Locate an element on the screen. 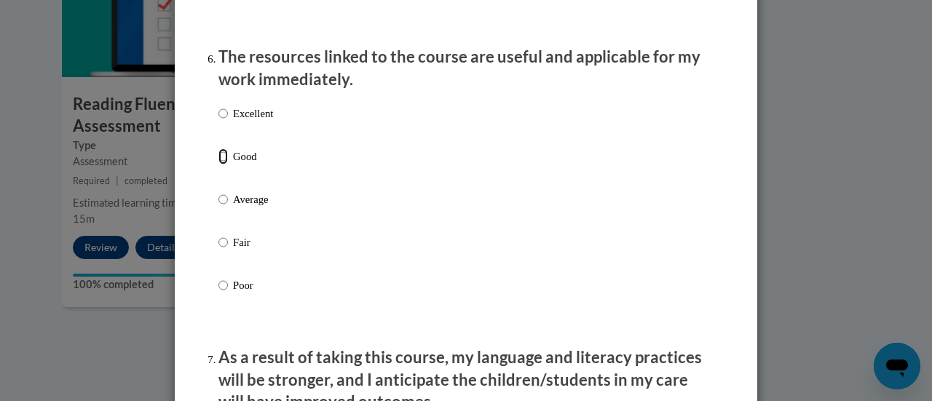  p: Excellent is located at coordinates (253, 114).